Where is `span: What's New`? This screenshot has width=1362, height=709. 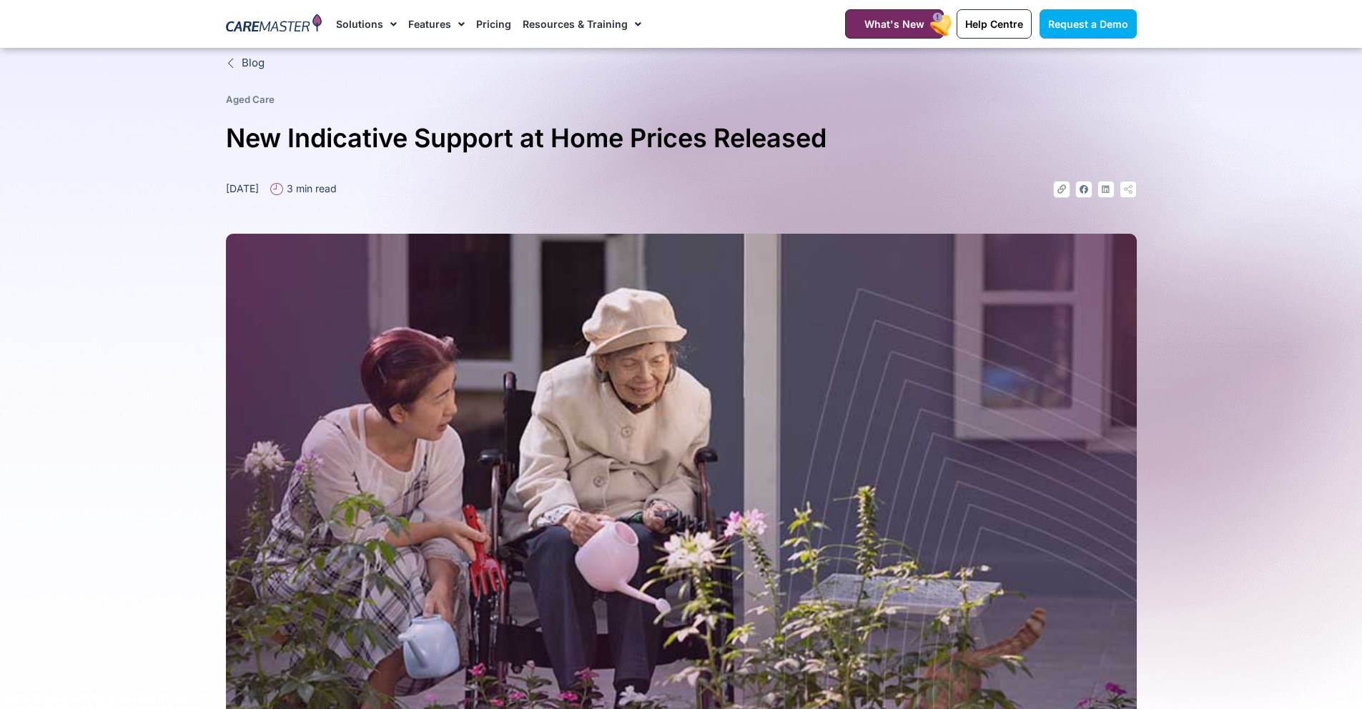 span: What's New is located at coordinates (894, 24).